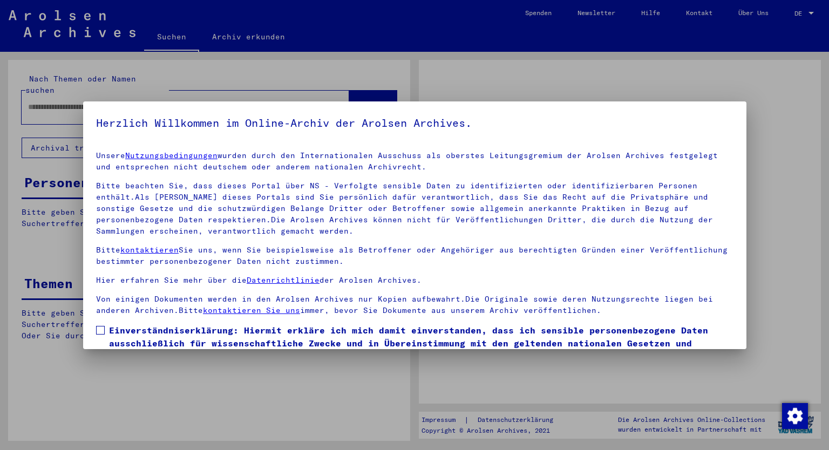 The height and width of the screenshot is (450, 829). What do you see at coordinates (415, 305) in the screenshot?
I see `p: Von einigen Dokumenten werden in den Arolsen Archives nur Kopien aufbewahrt.Die Originale sowie d...` at bounding box center [415, 305].